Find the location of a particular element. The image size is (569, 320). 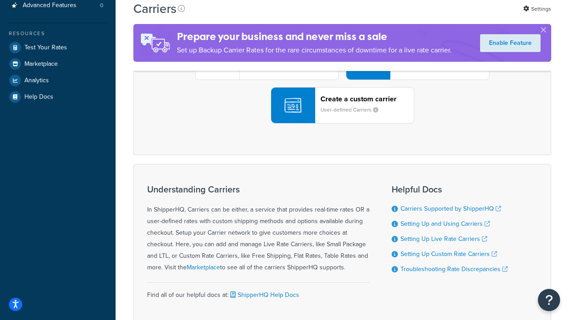

a: Help Docs is located at coordinates (58, 97).